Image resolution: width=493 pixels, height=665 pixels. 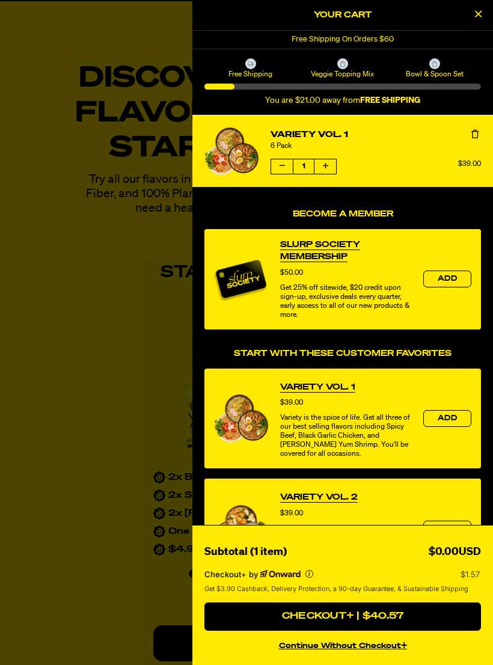 I want to click on a: View Slurp Society Membership, so click(x=346, y=251).